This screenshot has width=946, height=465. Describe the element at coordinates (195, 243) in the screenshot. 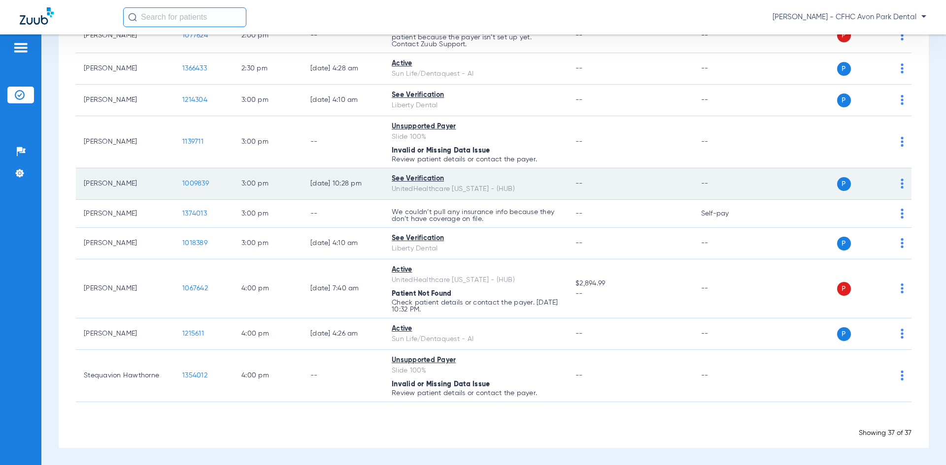

I see `span: 1018389` at that location.